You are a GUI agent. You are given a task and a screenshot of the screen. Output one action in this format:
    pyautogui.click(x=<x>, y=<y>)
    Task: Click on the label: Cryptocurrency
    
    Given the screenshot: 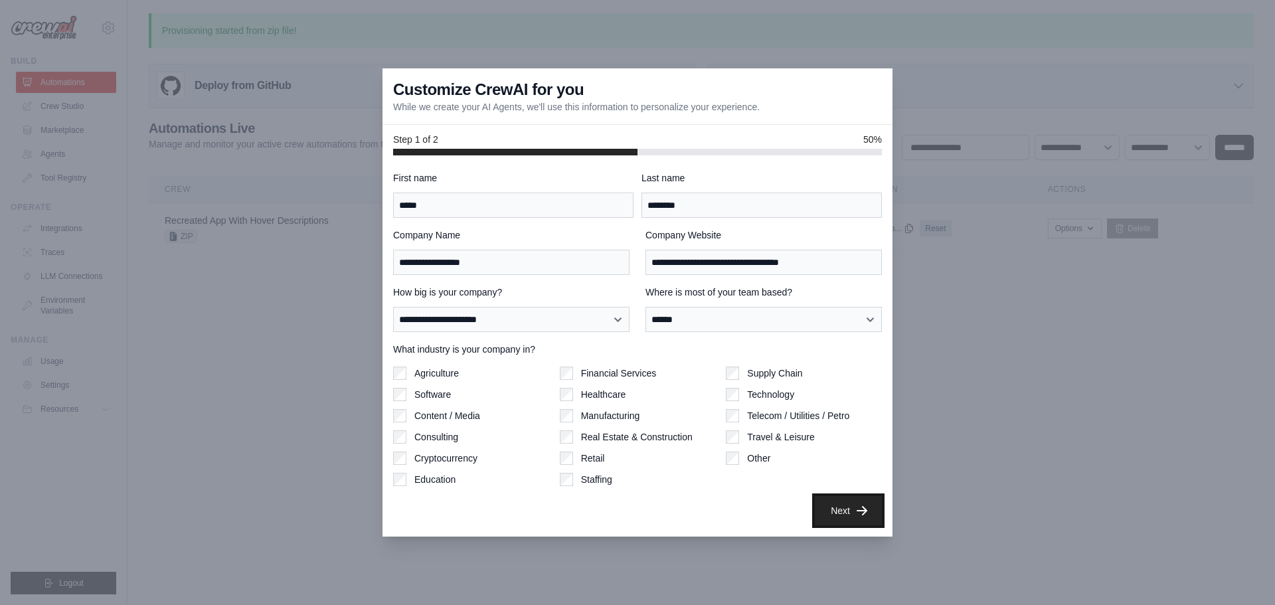 What is the action you would take?
    pyautogui.click(x=446, y=458)
    